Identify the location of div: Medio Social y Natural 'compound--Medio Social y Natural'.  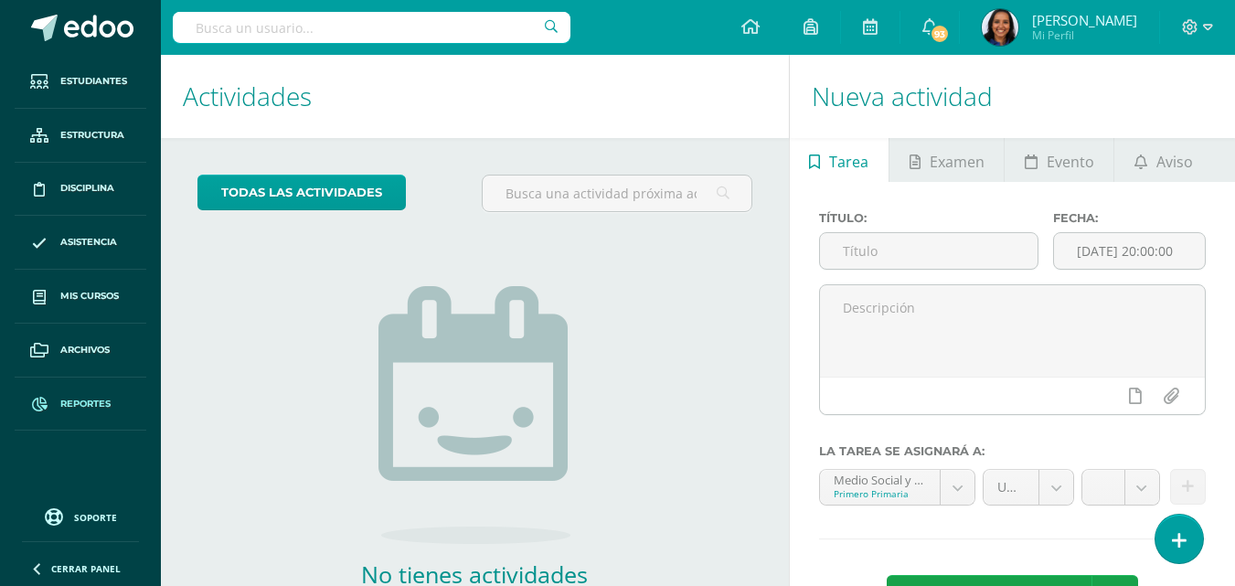
(880, 478).